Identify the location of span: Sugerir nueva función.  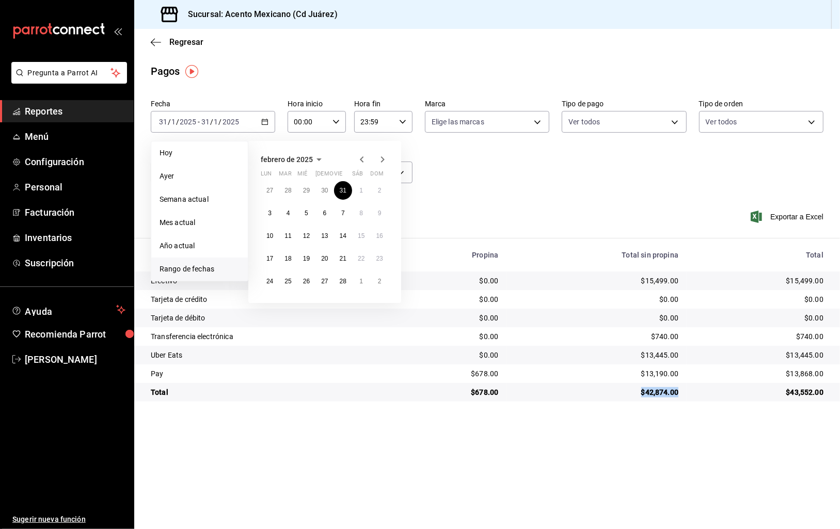
(69, 519).